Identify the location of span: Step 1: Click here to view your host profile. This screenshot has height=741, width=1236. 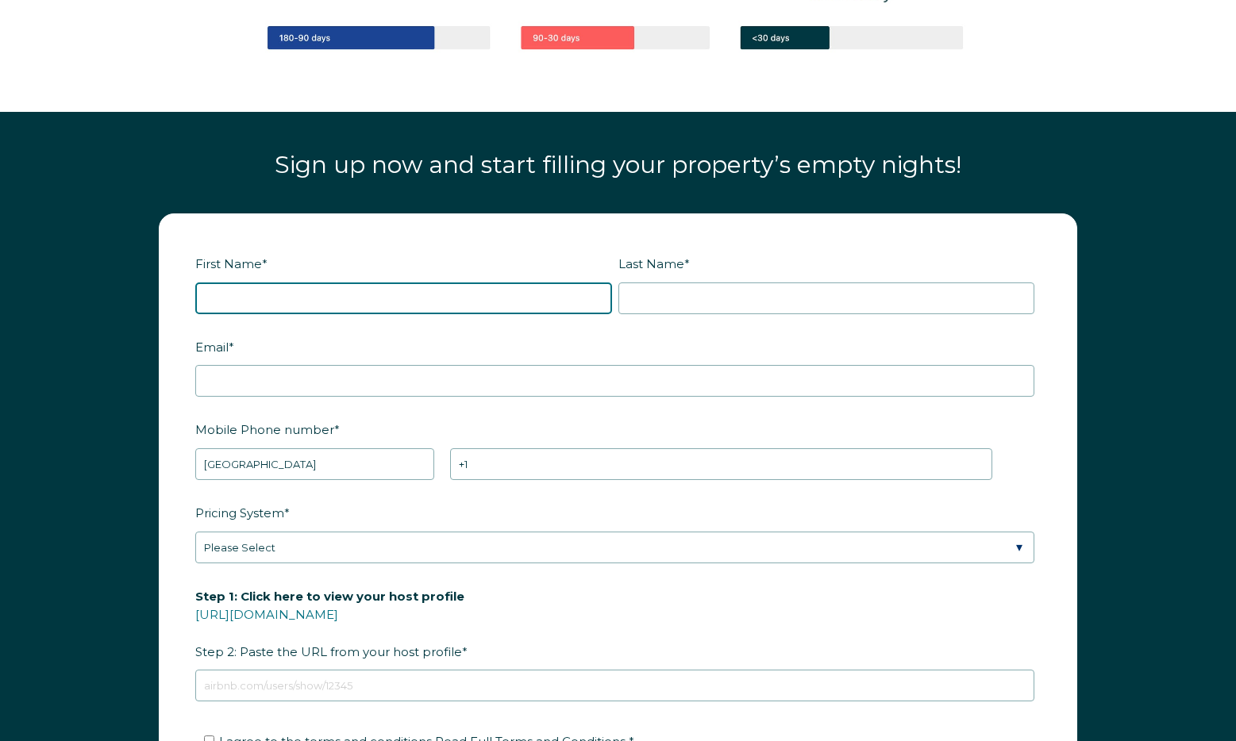
(329, 596).